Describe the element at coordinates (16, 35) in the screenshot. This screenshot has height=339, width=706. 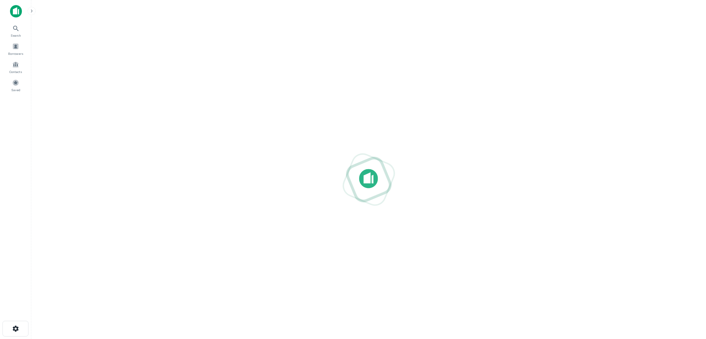
I see `span: Search` at that location.